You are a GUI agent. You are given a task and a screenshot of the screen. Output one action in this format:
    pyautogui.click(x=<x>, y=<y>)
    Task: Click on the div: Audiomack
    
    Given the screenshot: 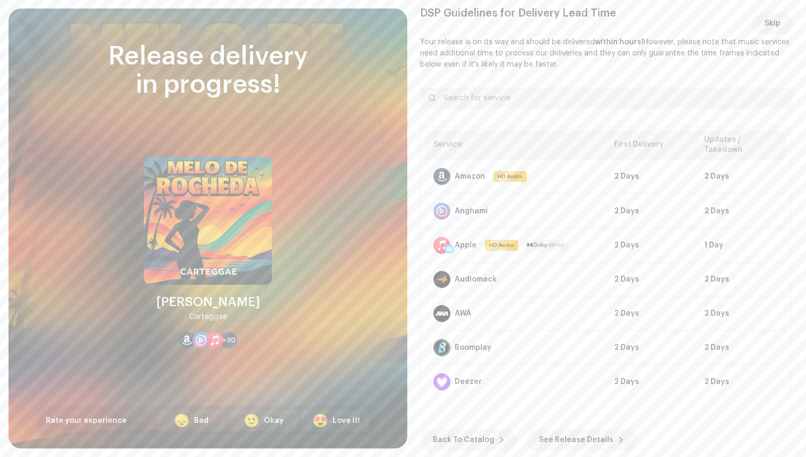 What is the action you would take?
    pyautogui.click(x=476, y=279)
    